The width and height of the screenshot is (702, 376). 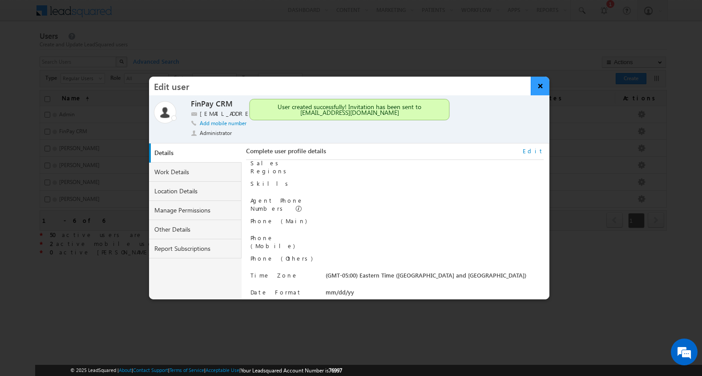 What do you see at coordinates (224, 104) in the screenshot?
I see `label: CRM` at bounding box center [224, 104].